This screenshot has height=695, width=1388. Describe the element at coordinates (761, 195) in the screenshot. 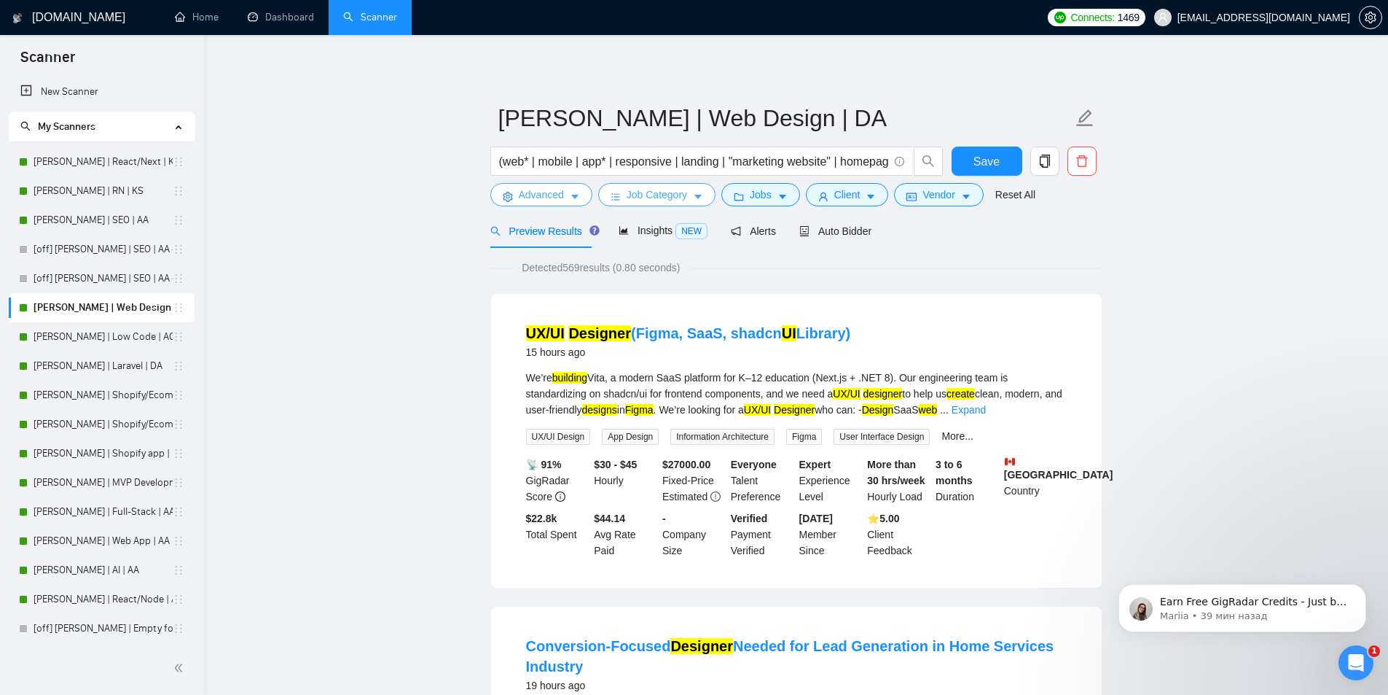

I see `span: Jobs` at that location.